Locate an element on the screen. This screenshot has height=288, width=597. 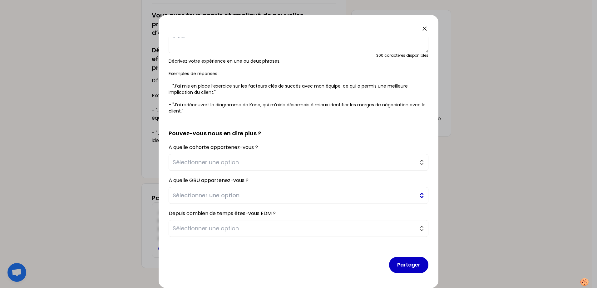
button: Partager is located at coordinates (409, 265).